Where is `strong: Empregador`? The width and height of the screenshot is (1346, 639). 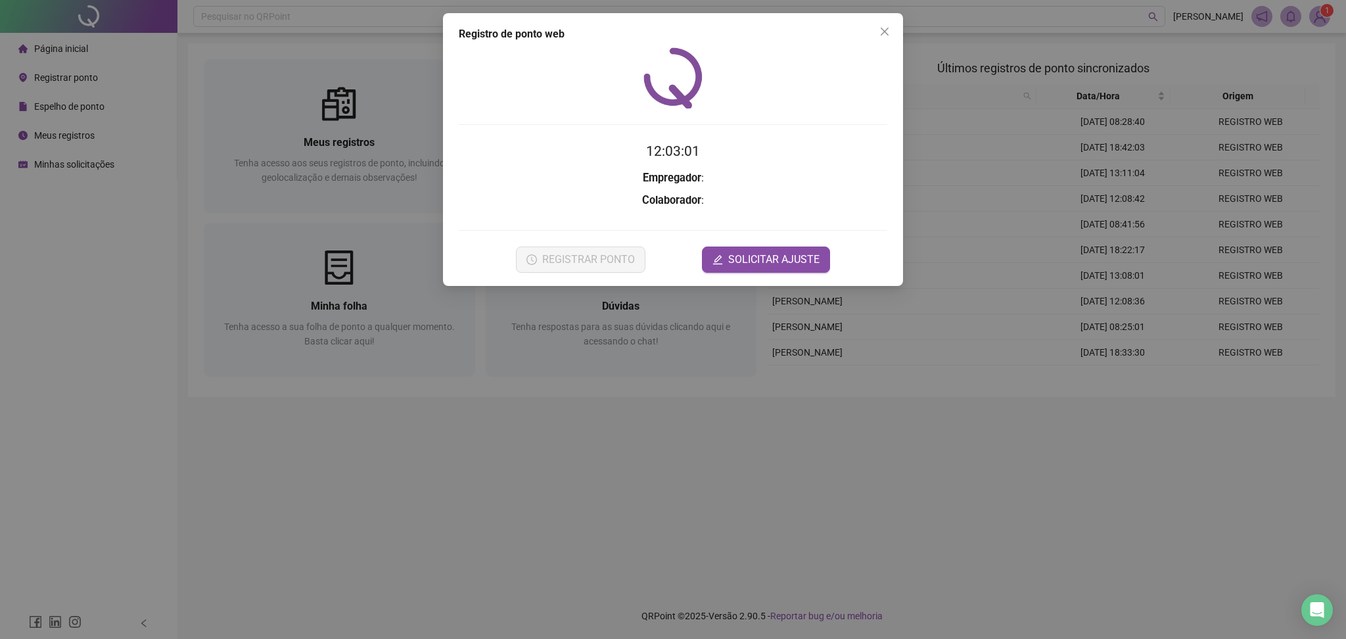 strong: Empregador is located at coordinates (672, 177).